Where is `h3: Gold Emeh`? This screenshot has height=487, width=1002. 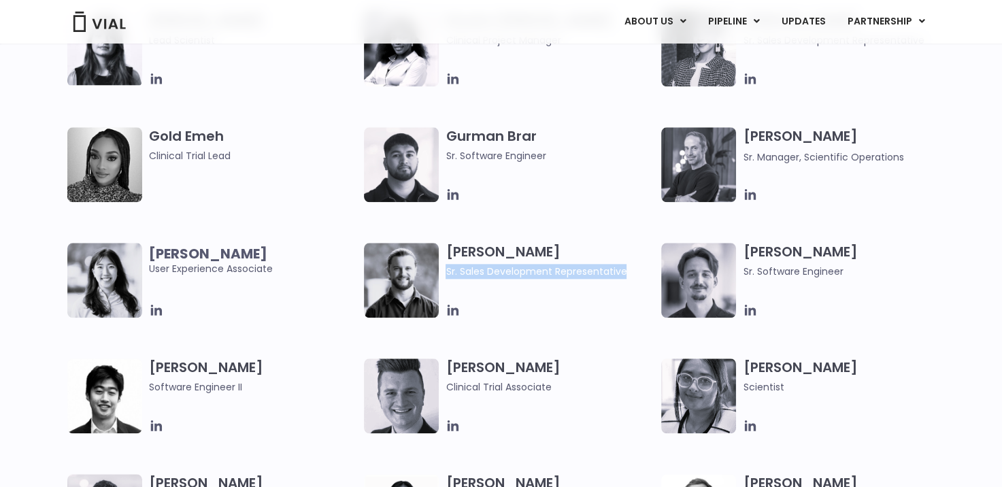 h3: Gold Emeh is located at coordinates (253, 145).